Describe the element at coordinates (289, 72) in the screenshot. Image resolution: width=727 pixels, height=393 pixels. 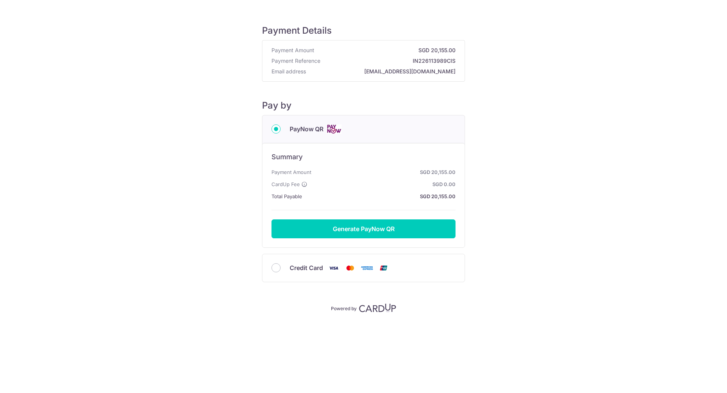
I see `span: Email address` at that location.